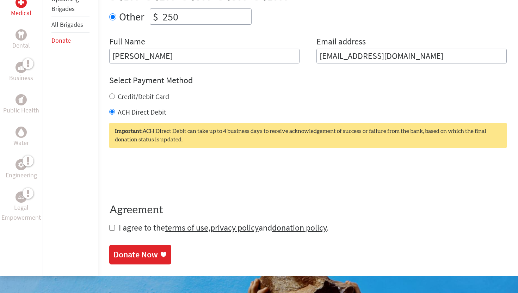 This screenshot has height=293, width=518. Describe the element at coordinates (186, 227) in the screenshot. I see `a: terms of use` at that location.